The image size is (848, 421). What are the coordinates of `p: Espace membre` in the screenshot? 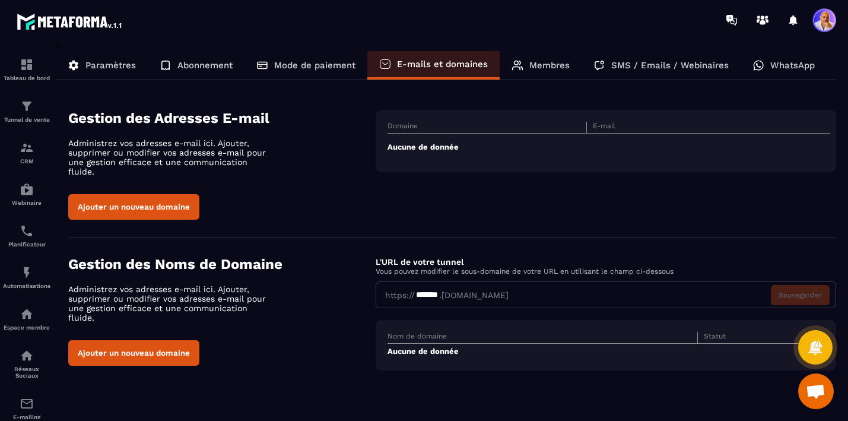 It's located at (27, 327).